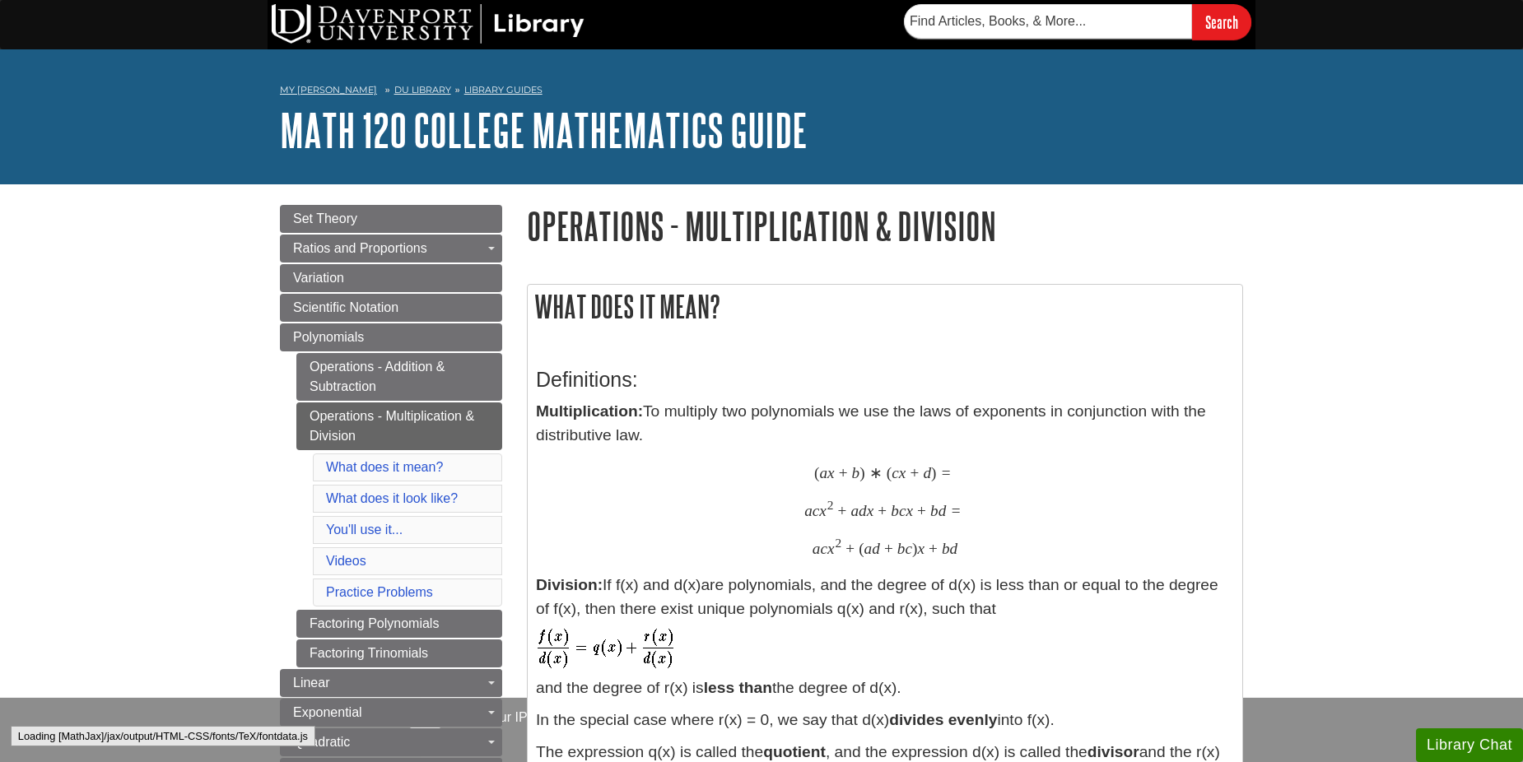 This screenshot has width=1523, height=762. What do you see at coordinates (1222, 21) in the screenshot?
I see `input: Search` at bounding box center [1222, 21].